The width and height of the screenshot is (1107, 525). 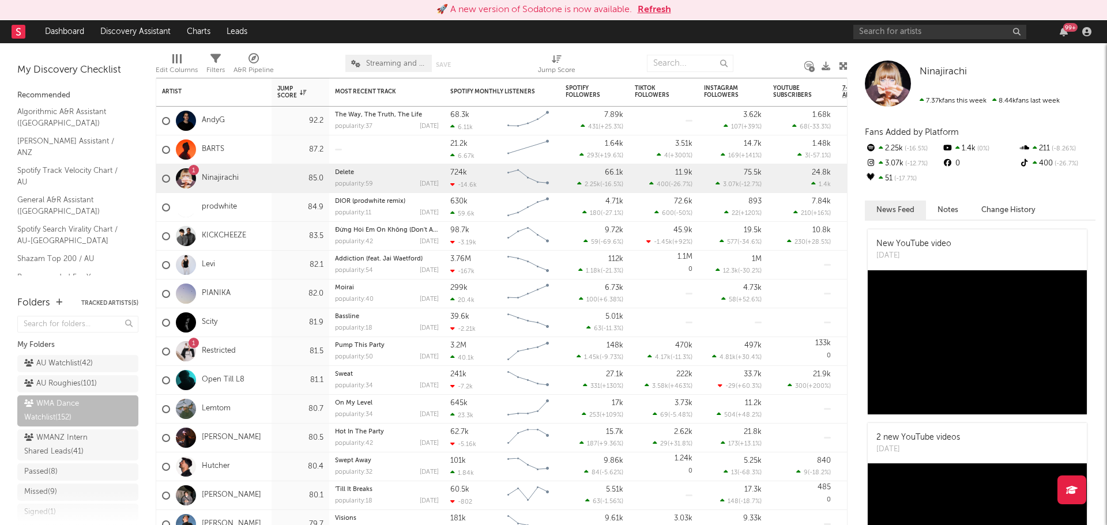 What do you see at coordinates (980, 149) in the screenshot?
I see `div: 1.4k` at bounding box center [980, 149].